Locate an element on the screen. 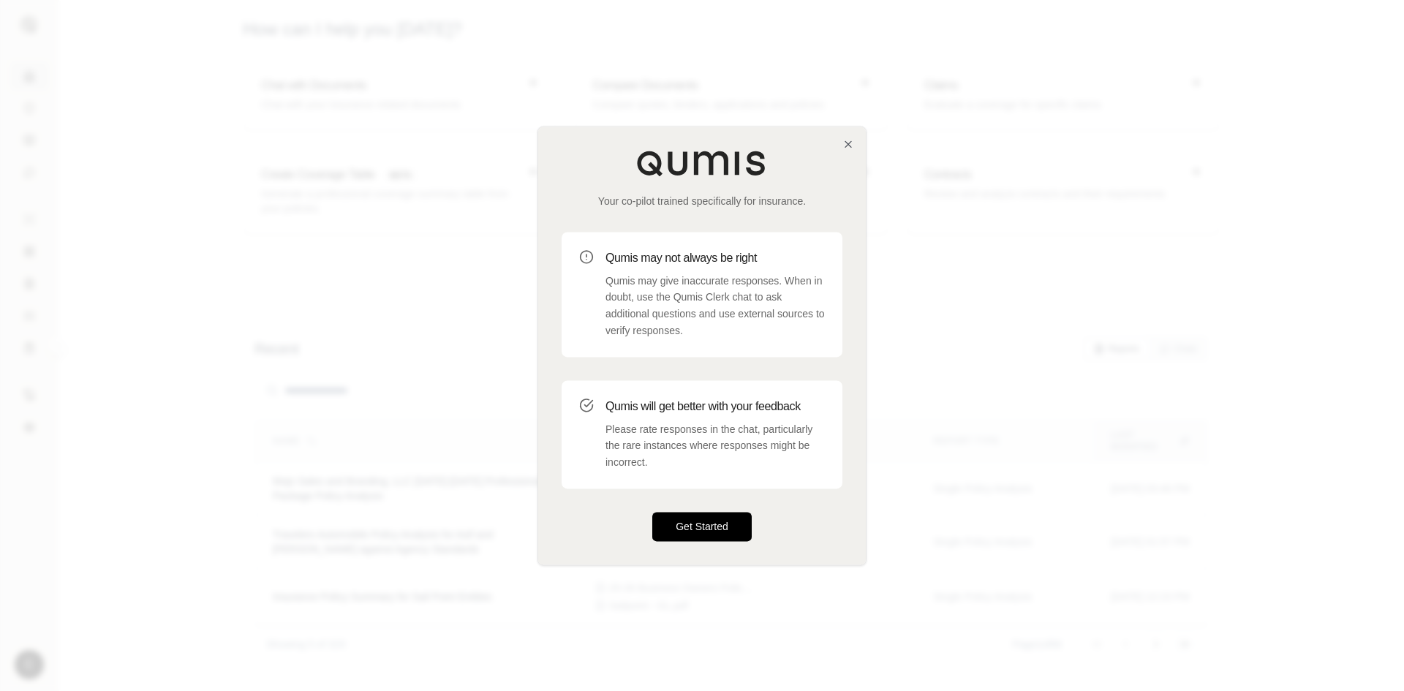 The height and width of the screenshot is (691, 1404). p: Your co-pilot trained specifically for insurance. is located at coordinates (702, 201).